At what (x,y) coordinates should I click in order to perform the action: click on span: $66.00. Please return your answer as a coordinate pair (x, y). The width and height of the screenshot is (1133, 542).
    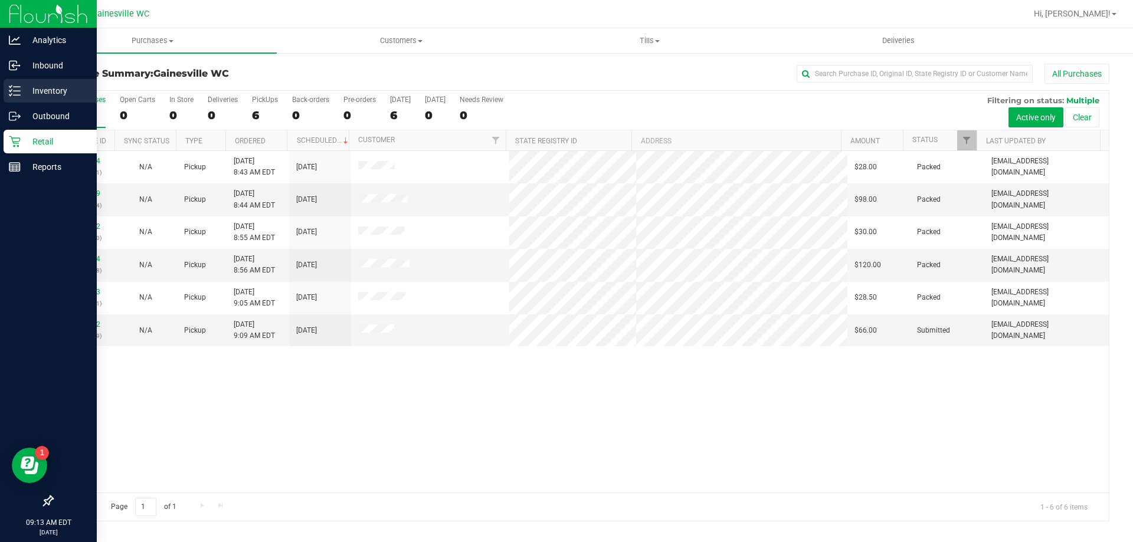
    Looking at the image, I should click on (866, 330).